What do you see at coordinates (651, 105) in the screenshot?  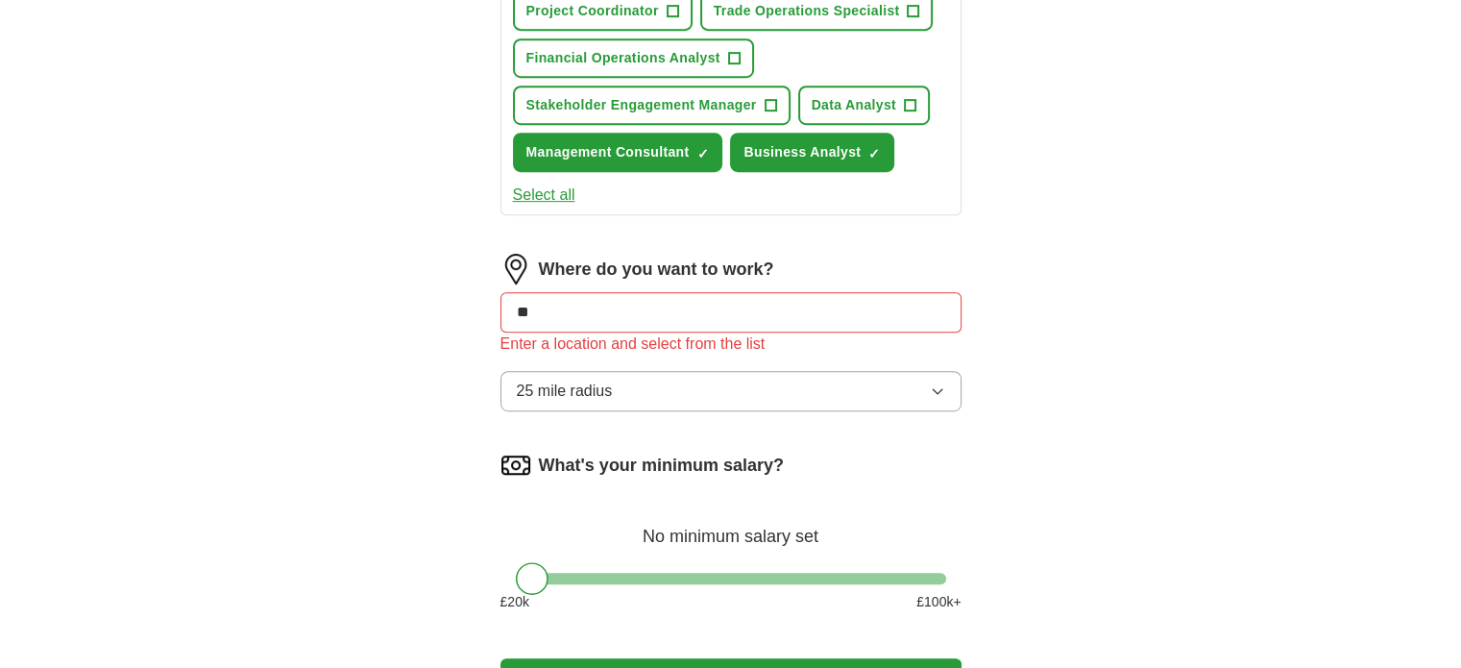 I see `button: Stakeholder Engagement Manager` at bounding box center [651, 105].